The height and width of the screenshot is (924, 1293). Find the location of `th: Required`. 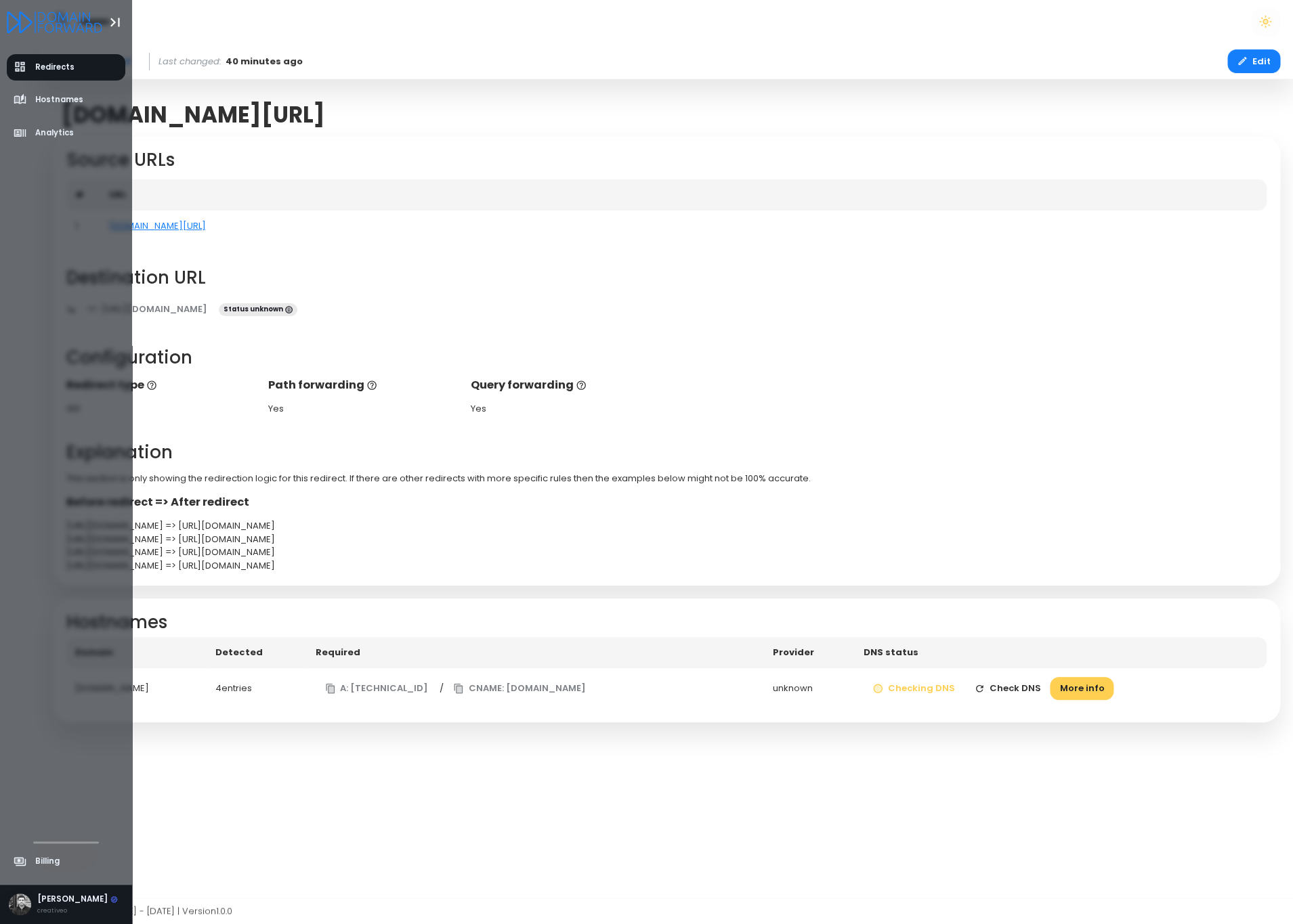

th: Required is located at coordinates (535, 653).